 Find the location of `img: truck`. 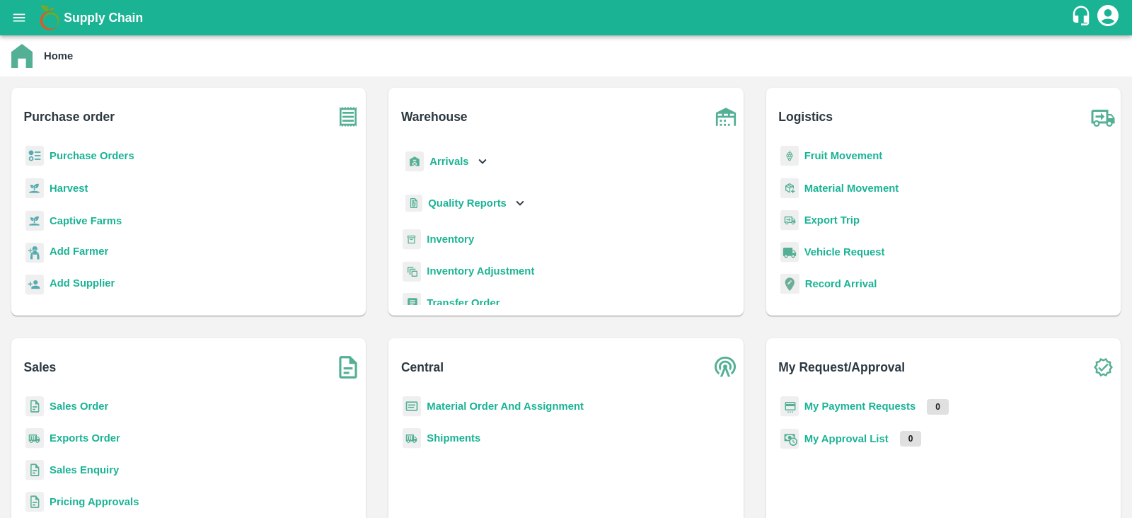

img: truck is located at coordinates (1103, 117).